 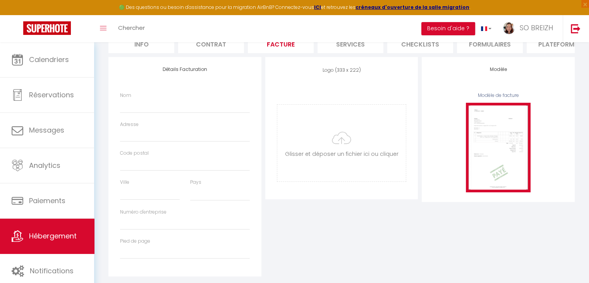 I want to click on span: SO BREIZH, so click(x=536, y=27).